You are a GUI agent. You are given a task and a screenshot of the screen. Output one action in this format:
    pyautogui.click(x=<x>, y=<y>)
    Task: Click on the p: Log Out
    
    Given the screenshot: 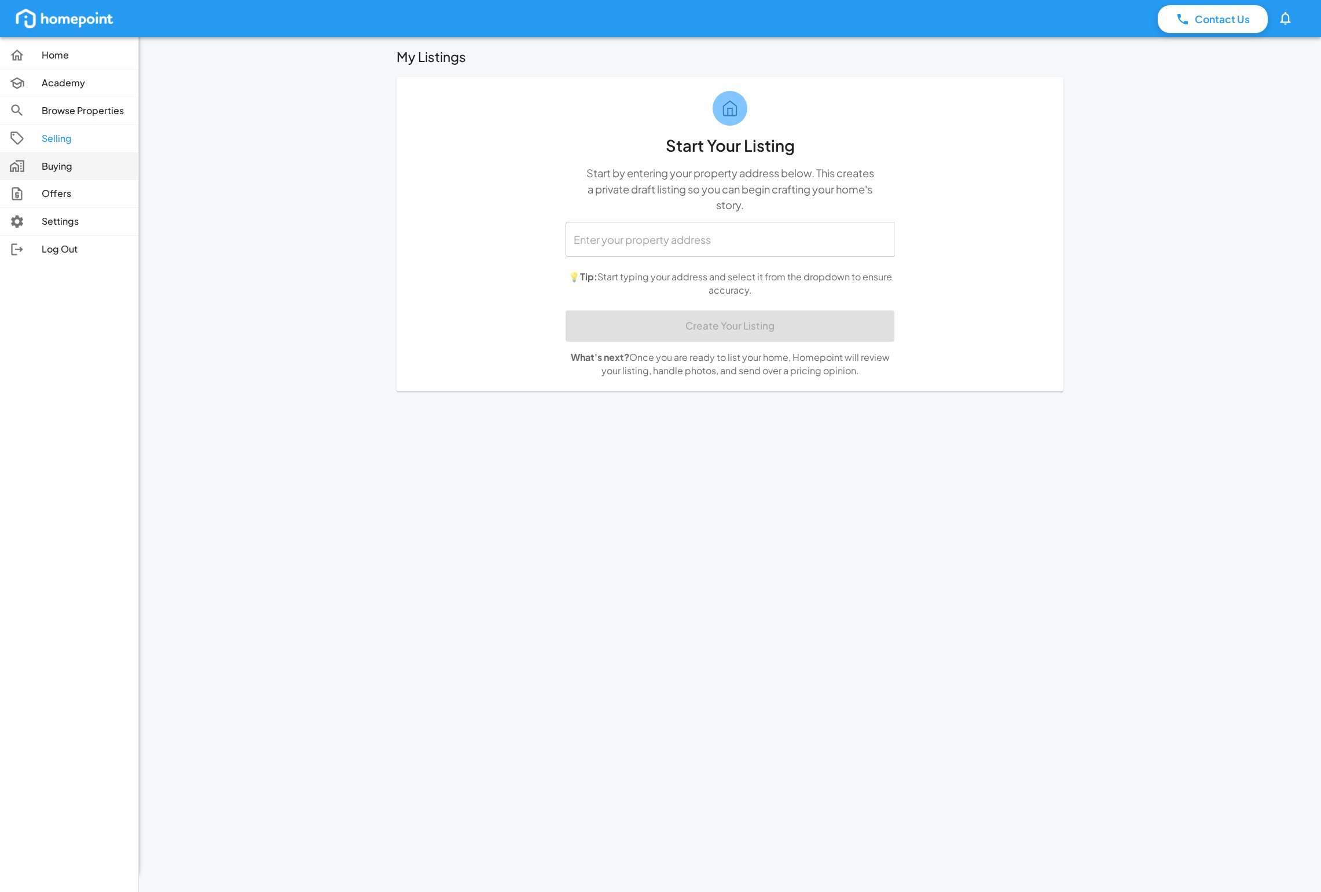 What is the action you would take?
    pyautogui.click(x=85, y=249)
    